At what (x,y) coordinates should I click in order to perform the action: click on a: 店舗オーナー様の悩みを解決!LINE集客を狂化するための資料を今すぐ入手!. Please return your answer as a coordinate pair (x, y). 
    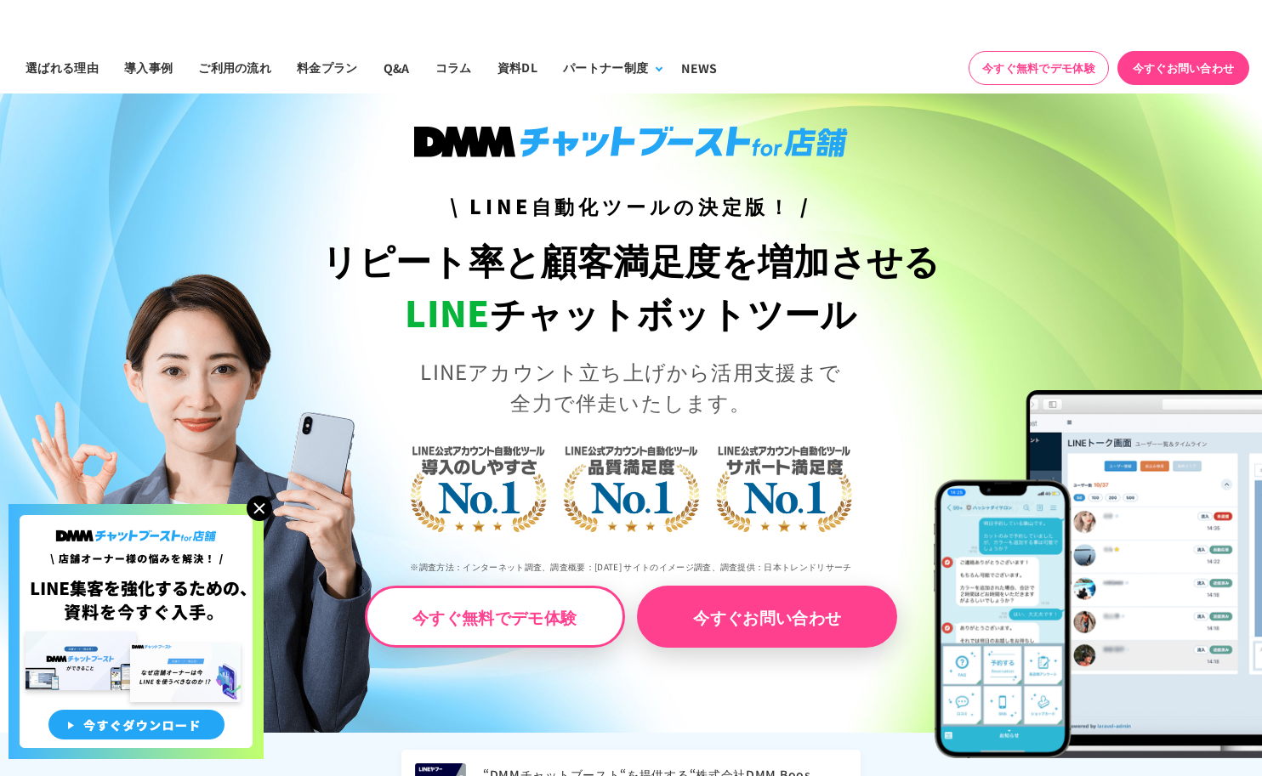
    Looking at the image, I should click on (136, 515).